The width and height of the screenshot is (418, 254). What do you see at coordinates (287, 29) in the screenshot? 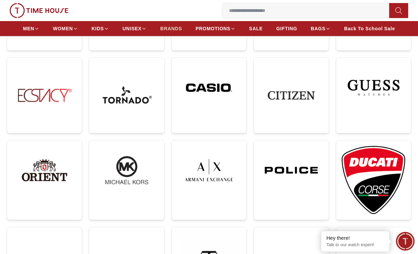
I see `a: GIFTING` at bounding box center [287, 29].